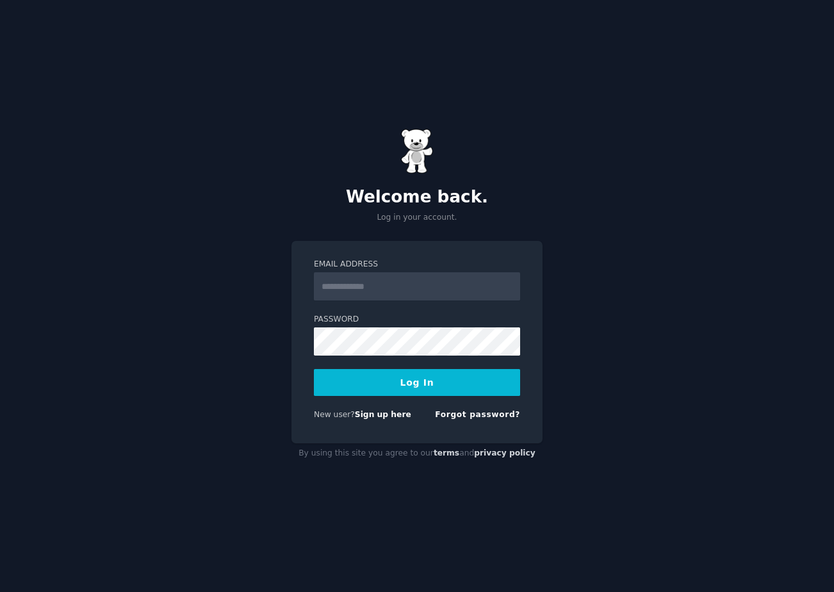 This screenshot has width=834, height=592. I want to click on img: Gummy Bear, so click(417, 151).